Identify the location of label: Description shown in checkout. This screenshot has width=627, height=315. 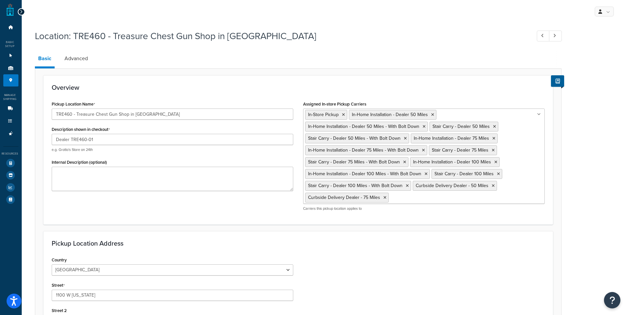
(81, 130).